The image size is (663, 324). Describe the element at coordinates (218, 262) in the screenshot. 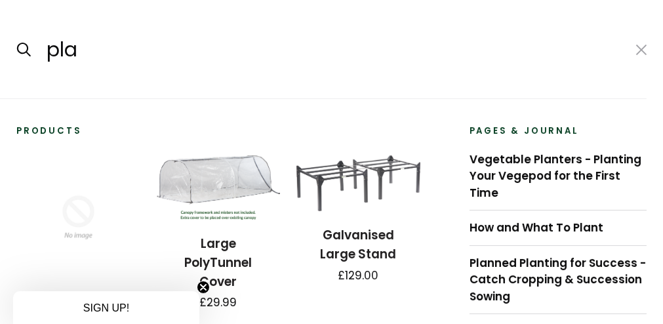

I see `a: Large PolyTunnel Cover` at that location.